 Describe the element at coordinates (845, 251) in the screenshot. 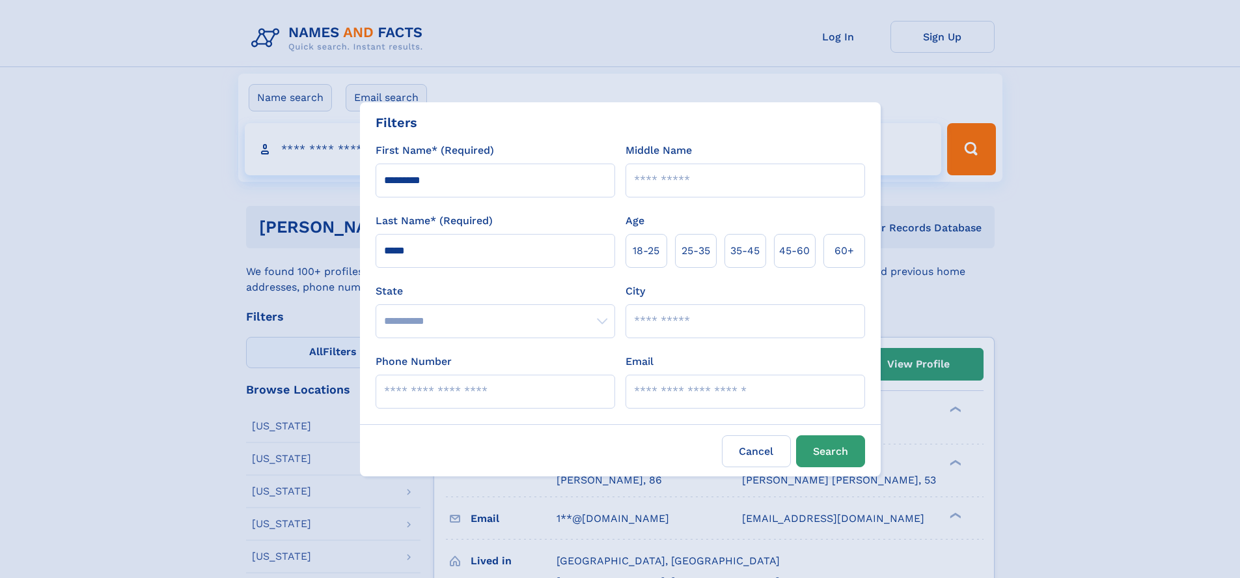

I see `span: 60+` at that location.